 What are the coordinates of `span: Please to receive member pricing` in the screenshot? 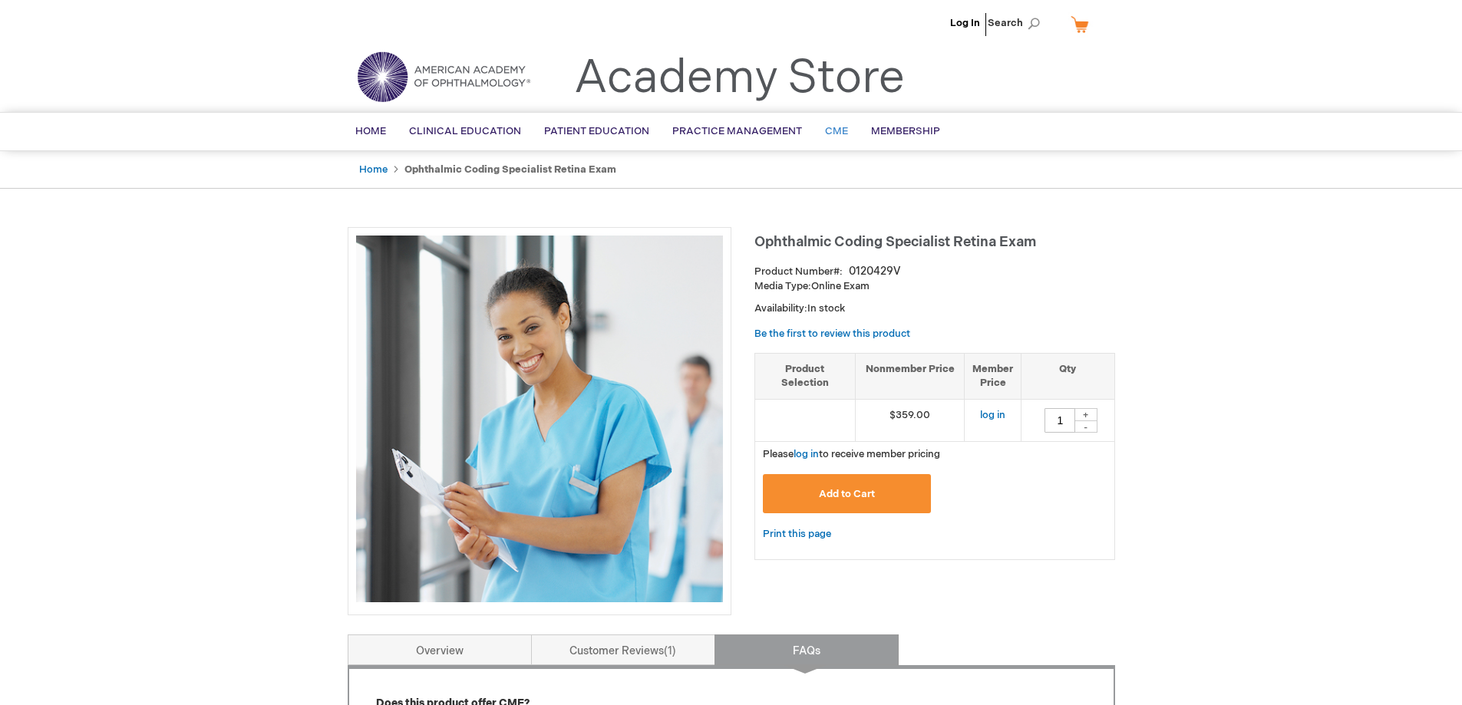 It's located at (851, 454).